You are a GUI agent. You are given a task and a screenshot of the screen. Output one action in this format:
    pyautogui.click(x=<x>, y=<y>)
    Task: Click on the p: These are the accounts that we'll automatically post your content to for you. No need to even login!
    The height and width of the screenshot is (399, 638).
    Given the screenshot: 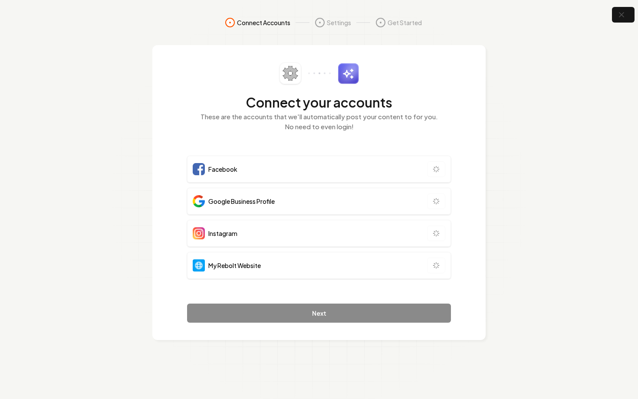 What is the action you would take?
    pyautogui.click(x=319, y=122)
    